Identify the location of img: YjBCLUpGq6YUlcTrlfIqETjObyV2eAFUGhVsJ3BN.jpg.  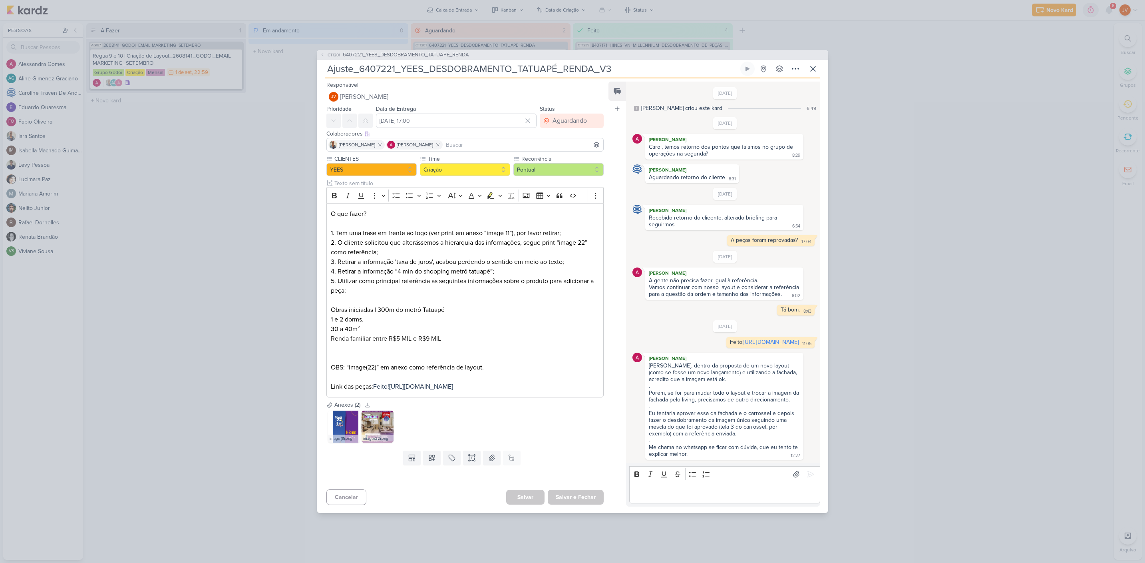
(378, 426).